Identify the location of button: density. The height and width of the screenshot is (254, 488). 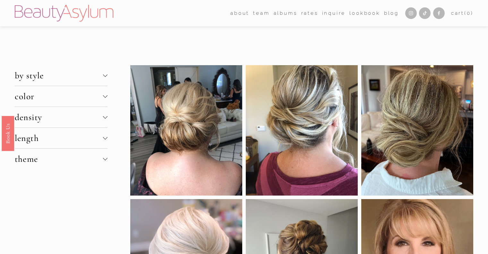
(61, 117).